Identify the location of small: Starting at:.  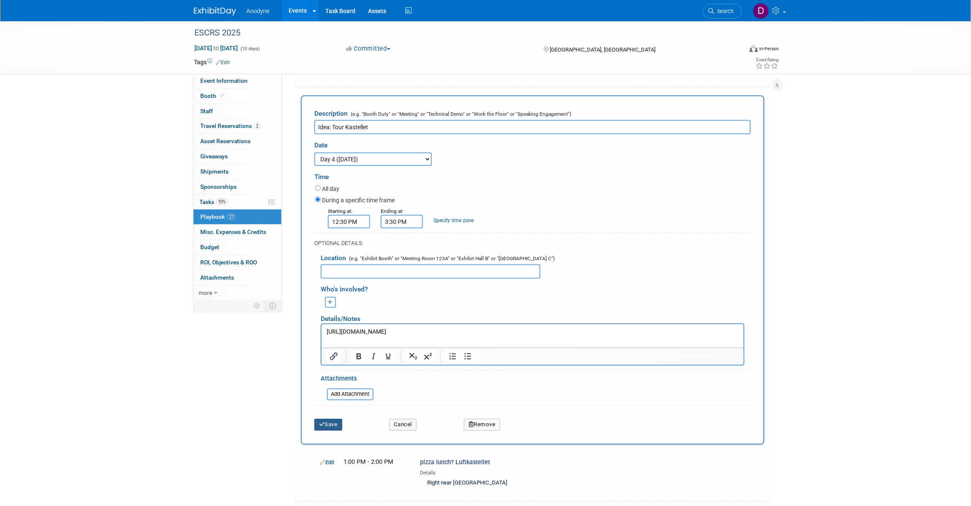
(340, 211).